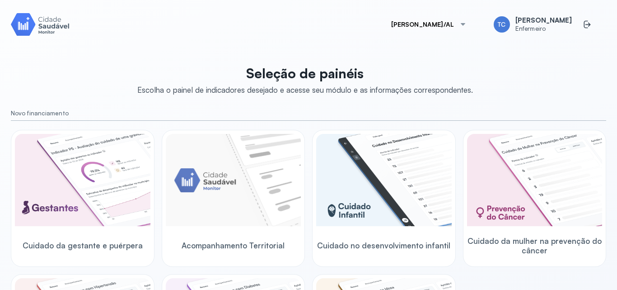 The image size is (617, 290). I want to click on span: Cuidado da gestante e puérpera, so click(83, 245).